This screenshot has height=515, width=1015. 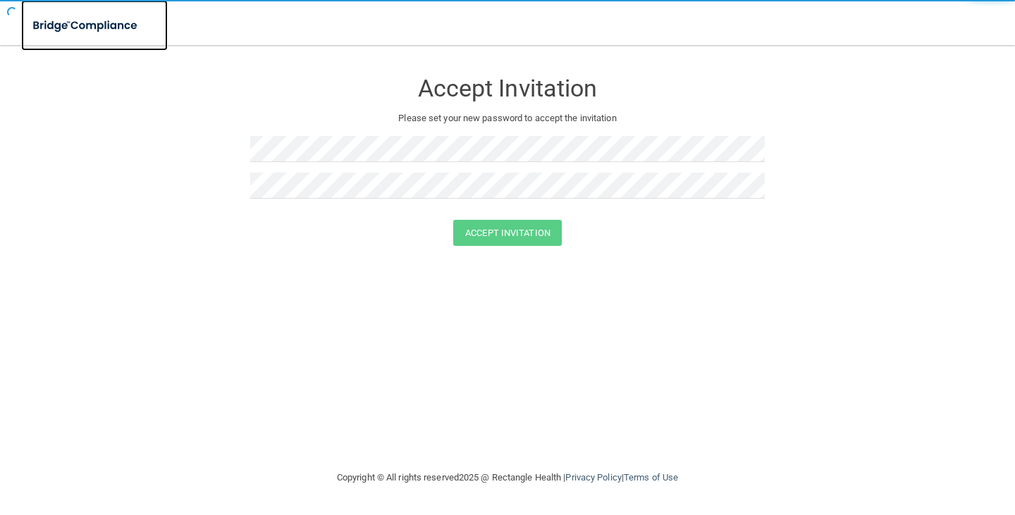 What do you see at coordinates (508, 88) in the screenshot?
I see `h3: Accept Invitation` at bounding box center [508, 88].